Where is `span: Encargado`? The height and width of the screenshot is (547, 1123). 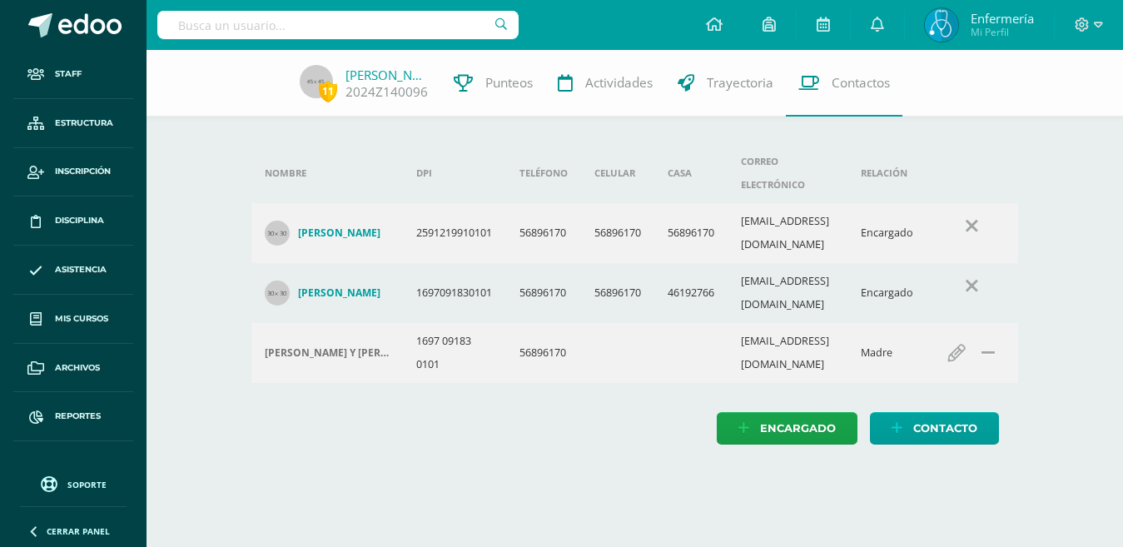
span: Encargado is located at coordinates (798, 428).